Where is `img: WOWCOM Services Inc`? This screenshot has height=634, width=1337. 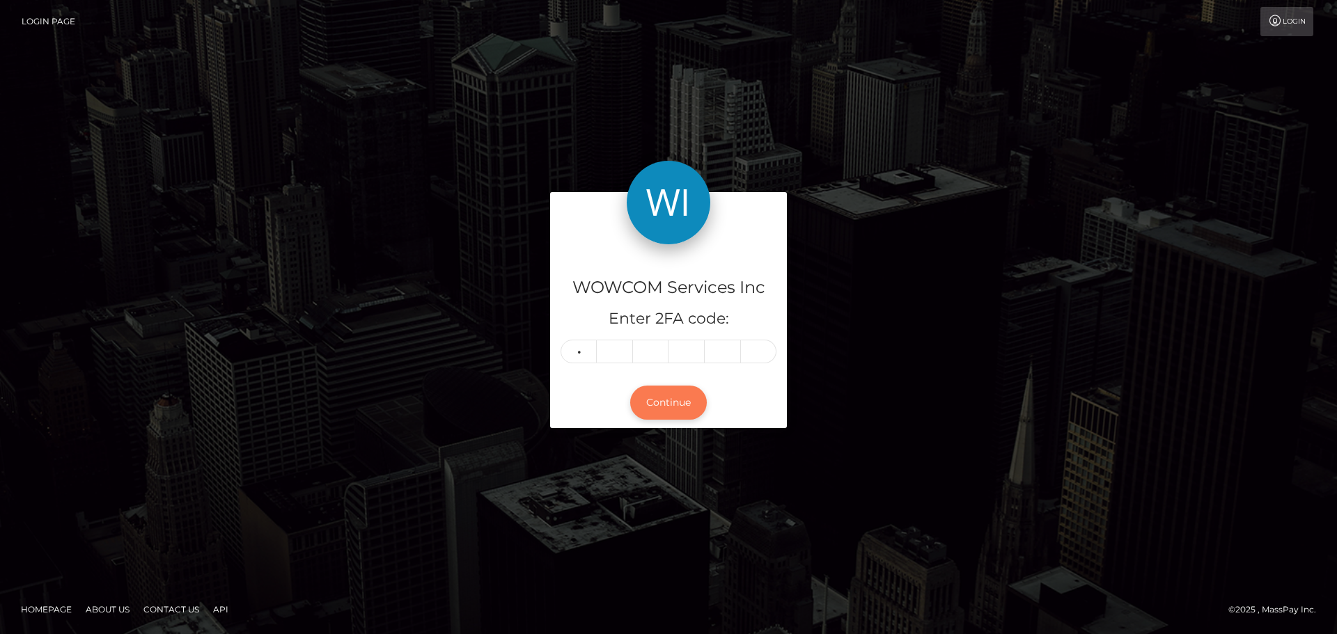
img: WOWCOM Services Inc is located at coordinates (669, 203).